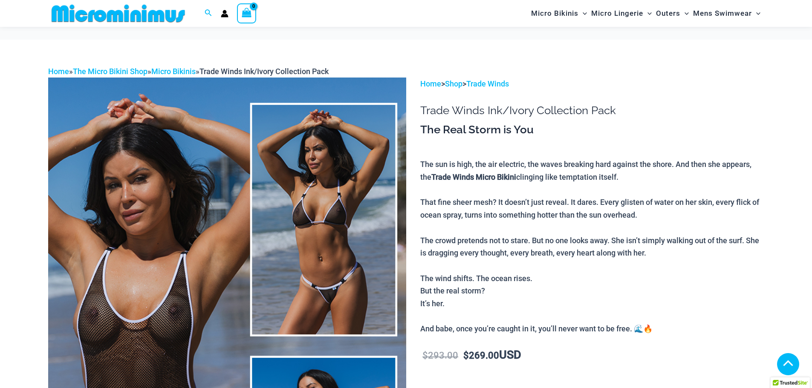 The height and width of the screenshot is (388, 812). I want to click on span: Mens Swimwear, so click(722, 13).